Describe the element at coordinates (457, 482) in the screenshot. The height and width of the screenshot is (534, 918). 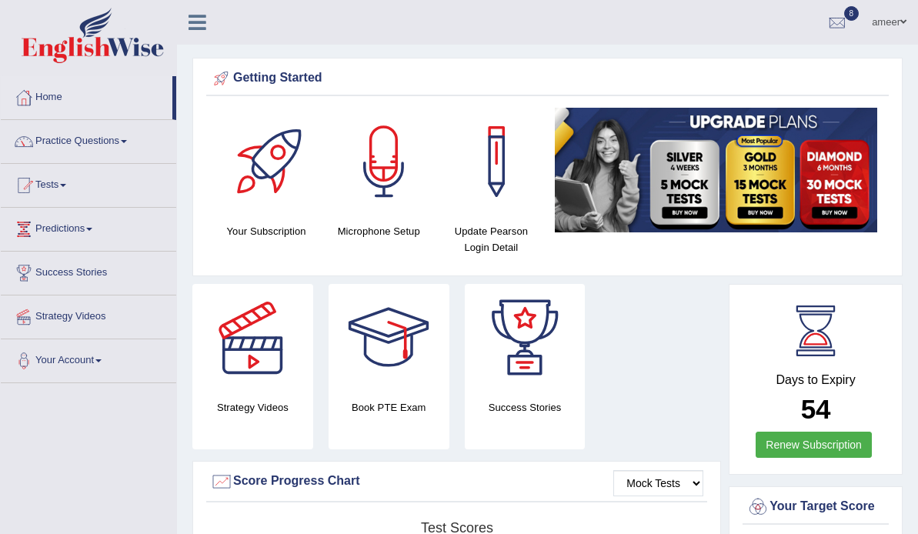
I see `div: Score Progress Chart` at that location.